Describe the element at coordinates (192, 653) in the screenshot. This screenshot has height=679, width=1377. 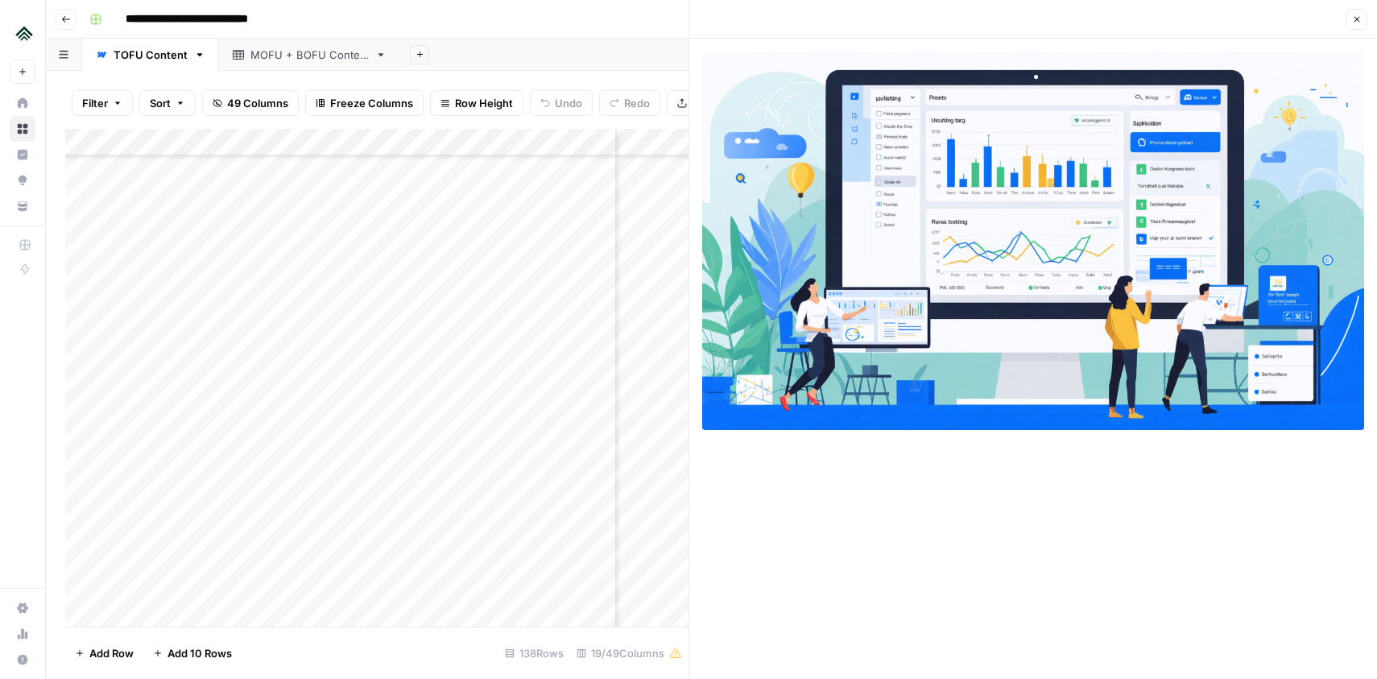
I see `button: Add 10 Rows` at that location.